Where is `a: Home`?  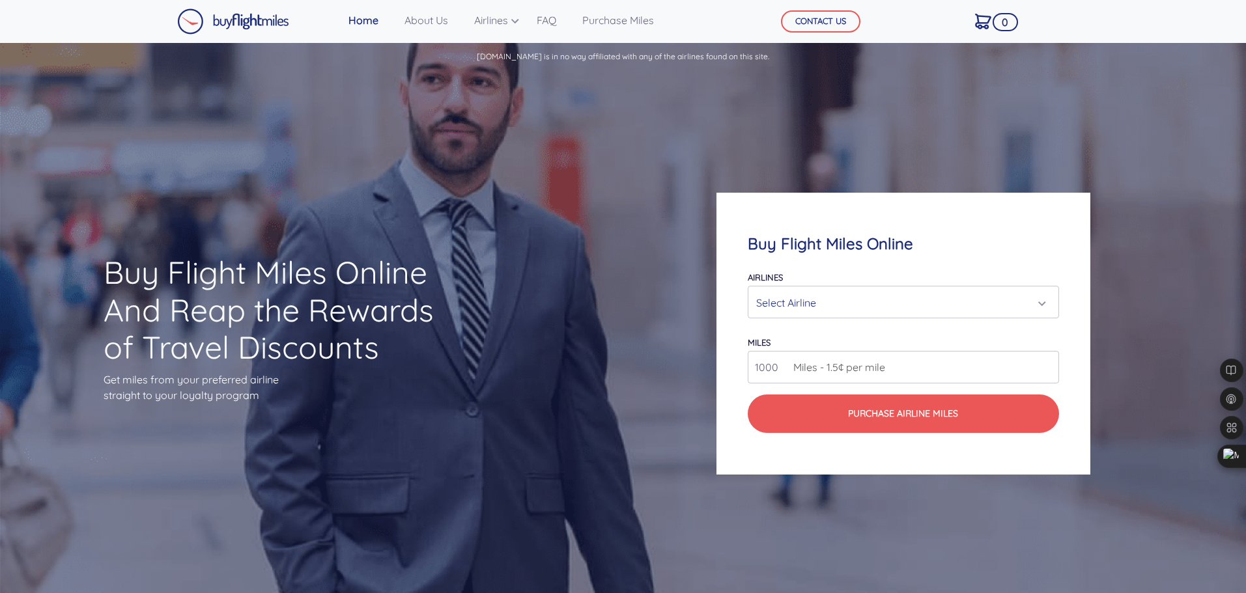 a: Home is located at coordinates (363, 20).